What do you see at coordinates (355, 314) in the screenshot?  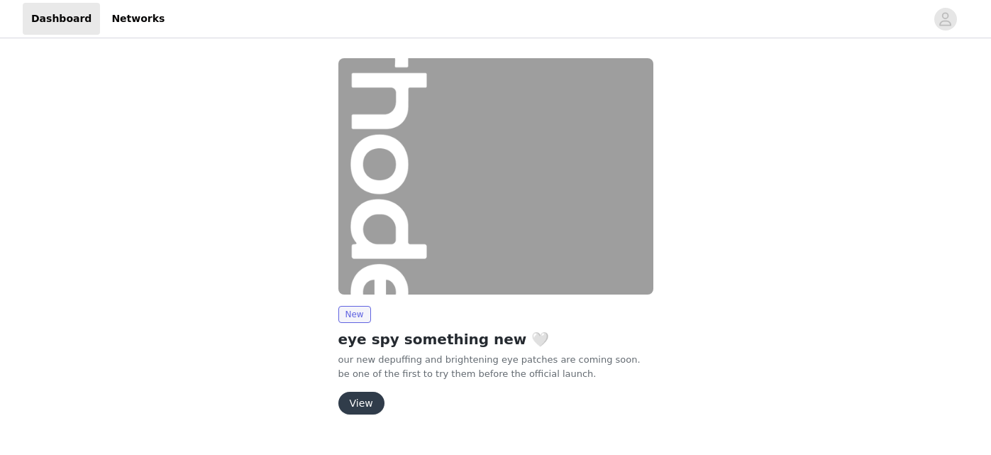 I see `span: New` at bounding box center [355, 314].